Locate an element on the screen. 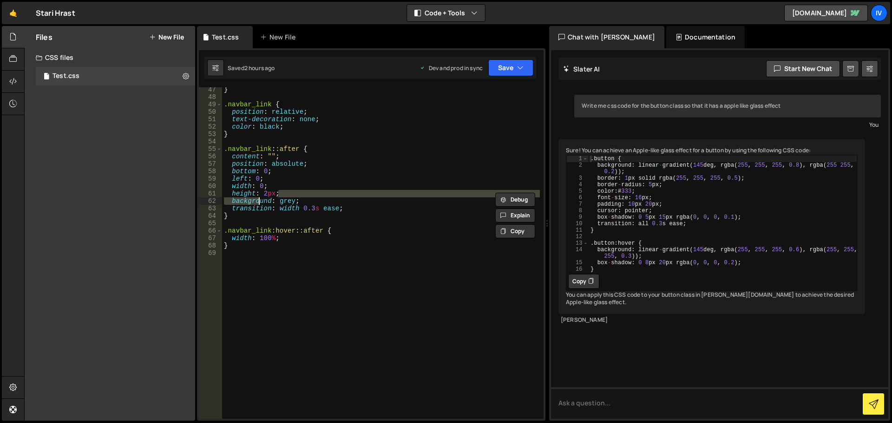  div: 15 is located at coordinates (578, 263).